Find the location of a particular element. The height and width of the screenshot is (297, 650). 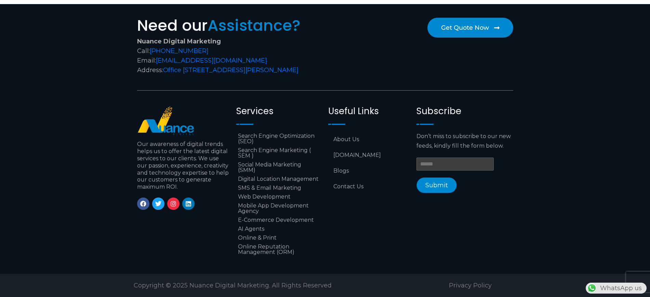

a: Social Media Marketing (SMM) is located at coordinates (279, 168).